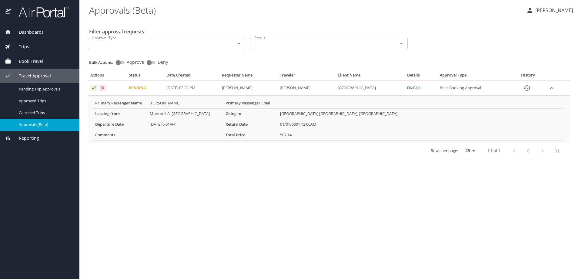 The width and height of the screenshot is (582, 279). I want to click on td: Post-Booking Approval, so click(475, 88).